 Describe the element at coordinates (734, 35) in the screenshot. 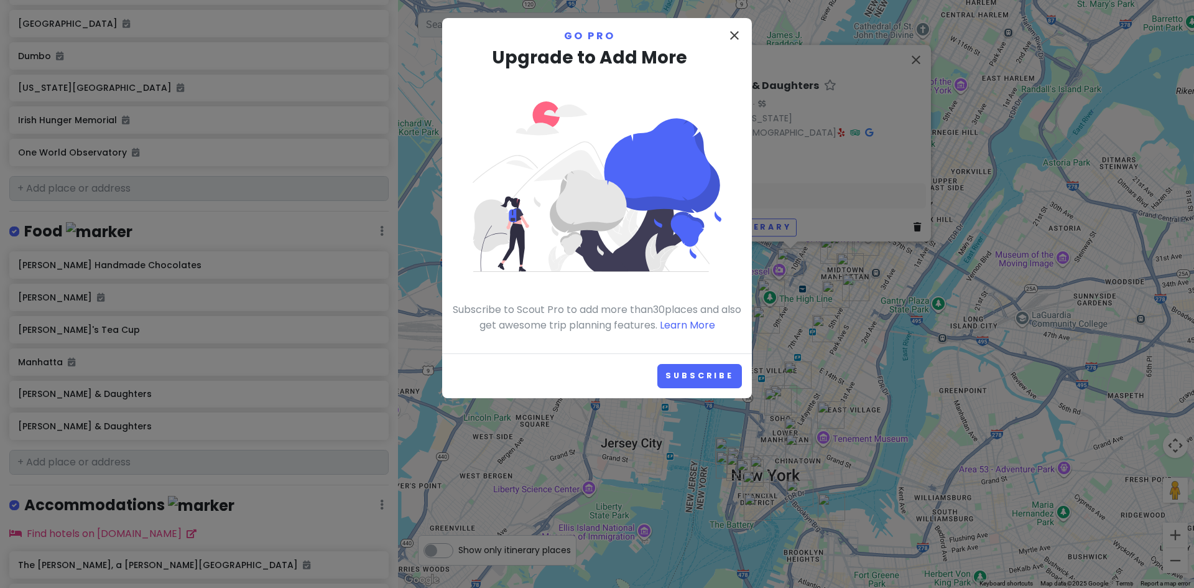

I see `i: close` at that location.